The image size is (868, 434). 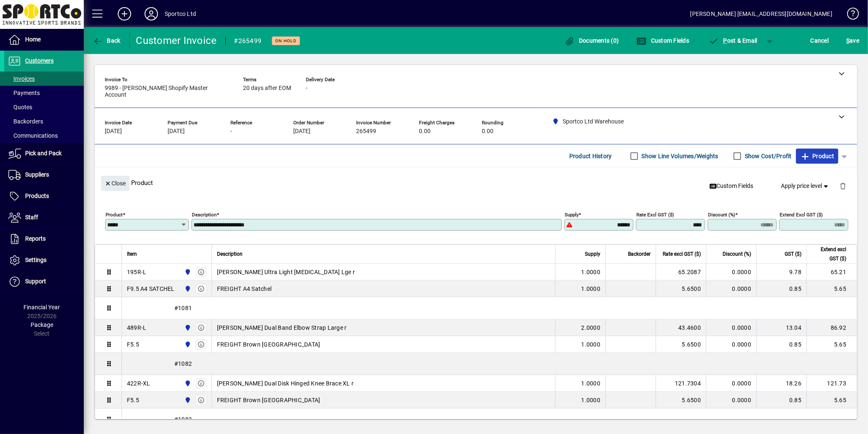 I want to click on app-page-header-button: Close, so click(x=115, y=183).